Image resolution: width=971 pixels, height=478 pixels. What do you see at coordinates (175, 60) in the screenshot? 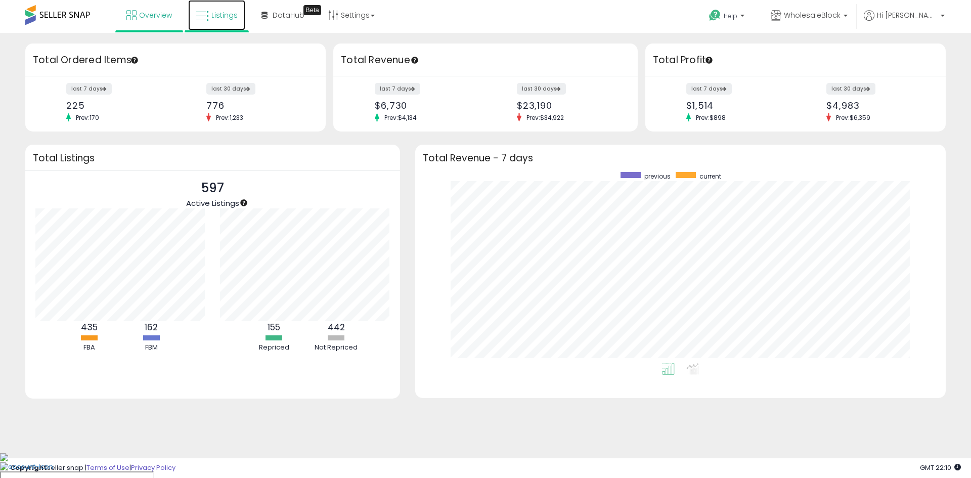
I see `h3: Total Ordered Items` at bounding box center [175, 60].